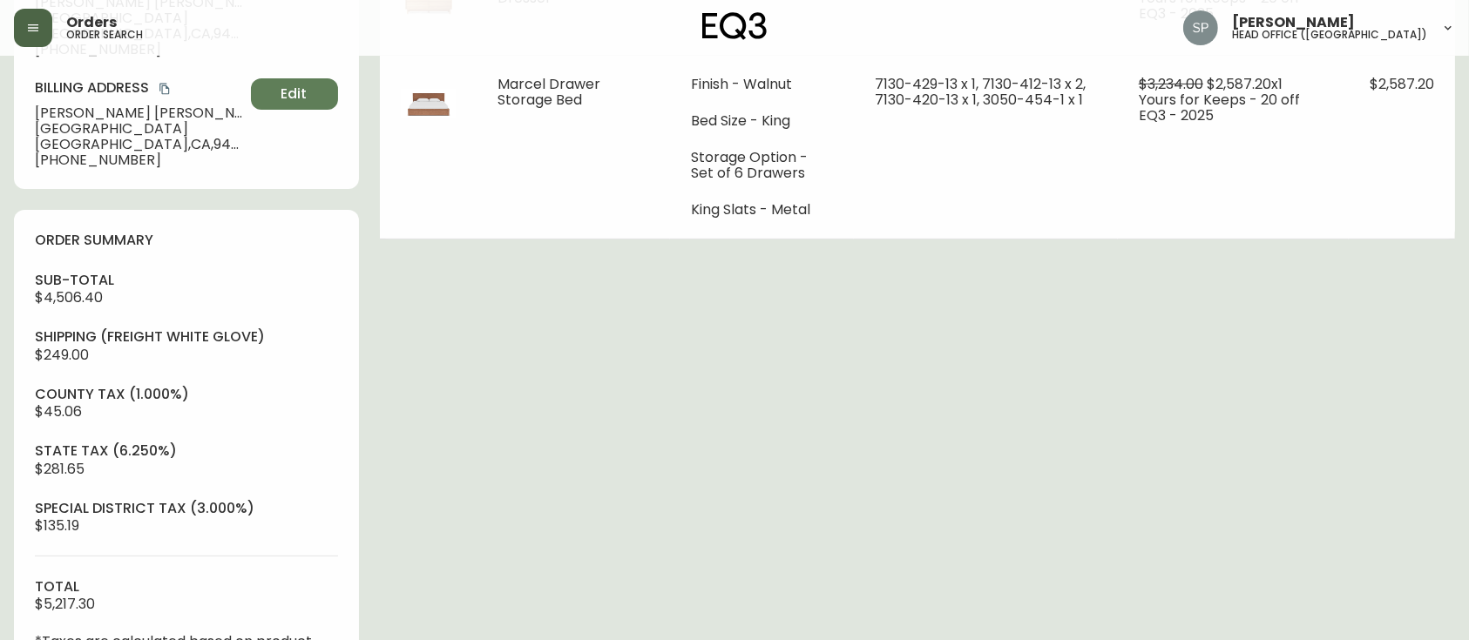  Describe the element at coordinates (186, 587) in the screenshot. I see `h4: total` at that location.